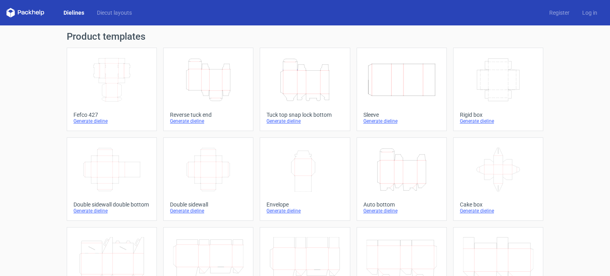 The width and height of the screenshot is (610, 276). What do you see at coordinates (304, 179) in the screenshot?
I see `a: EnvelopeGenerate dieline` at bounding box center [304, 179].